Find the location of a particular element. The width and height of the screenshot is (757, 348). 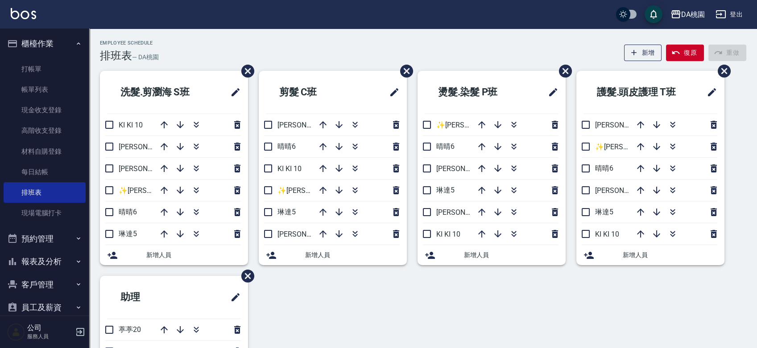

div: DA桃園 is located at coordinates (693, 14).